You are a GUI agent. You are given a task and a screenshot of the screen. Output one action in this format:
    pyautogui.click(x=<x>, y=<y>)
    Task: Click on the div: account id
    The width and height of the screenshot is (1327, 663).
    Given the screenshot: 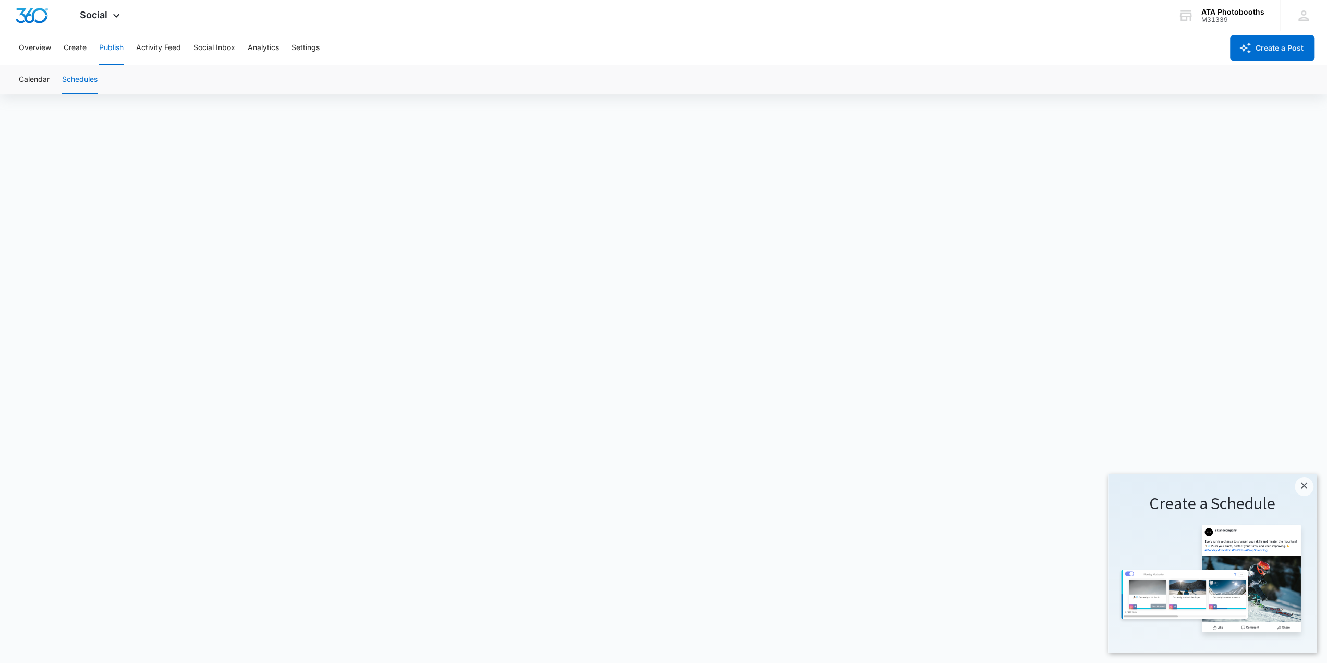 What is the action you would take?
    pyautogui.click(x=1233, y=20)
    